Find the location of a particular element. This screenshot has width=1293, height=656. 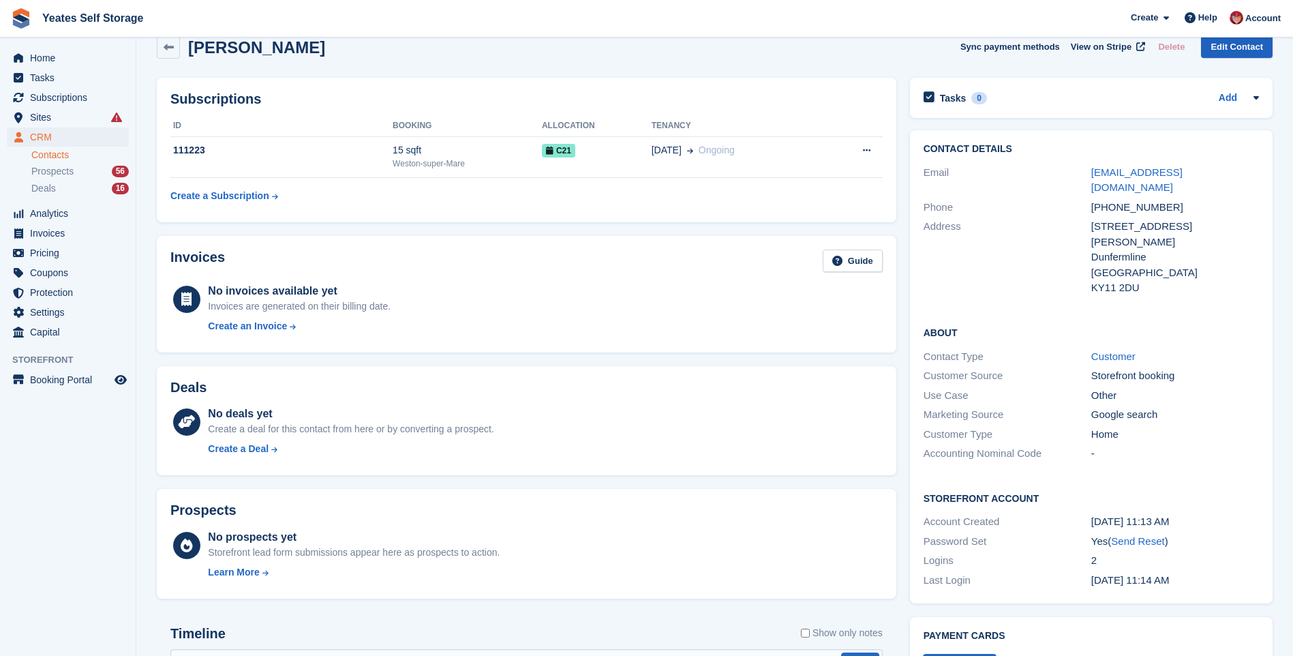

a: Create a Deal is located at coordinates (350, 448).